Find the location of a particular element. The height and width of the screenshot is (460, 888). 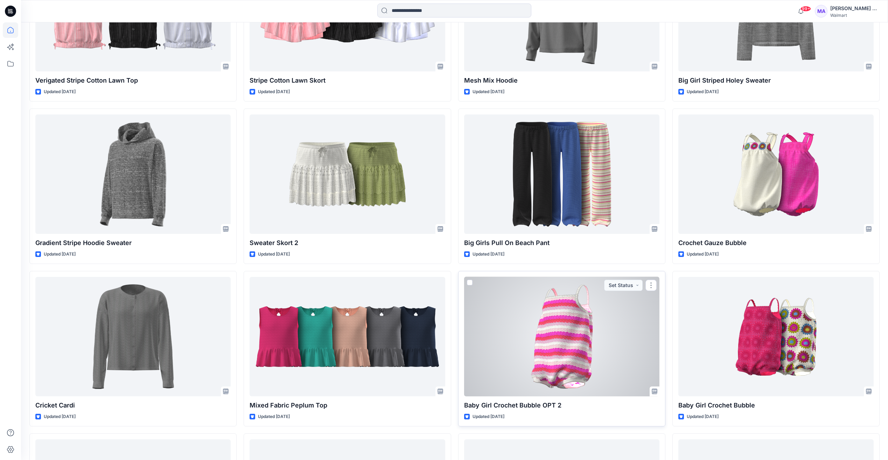

a: Gradient Stripe Hoodie Sweater is located at coordinates (133, 174).